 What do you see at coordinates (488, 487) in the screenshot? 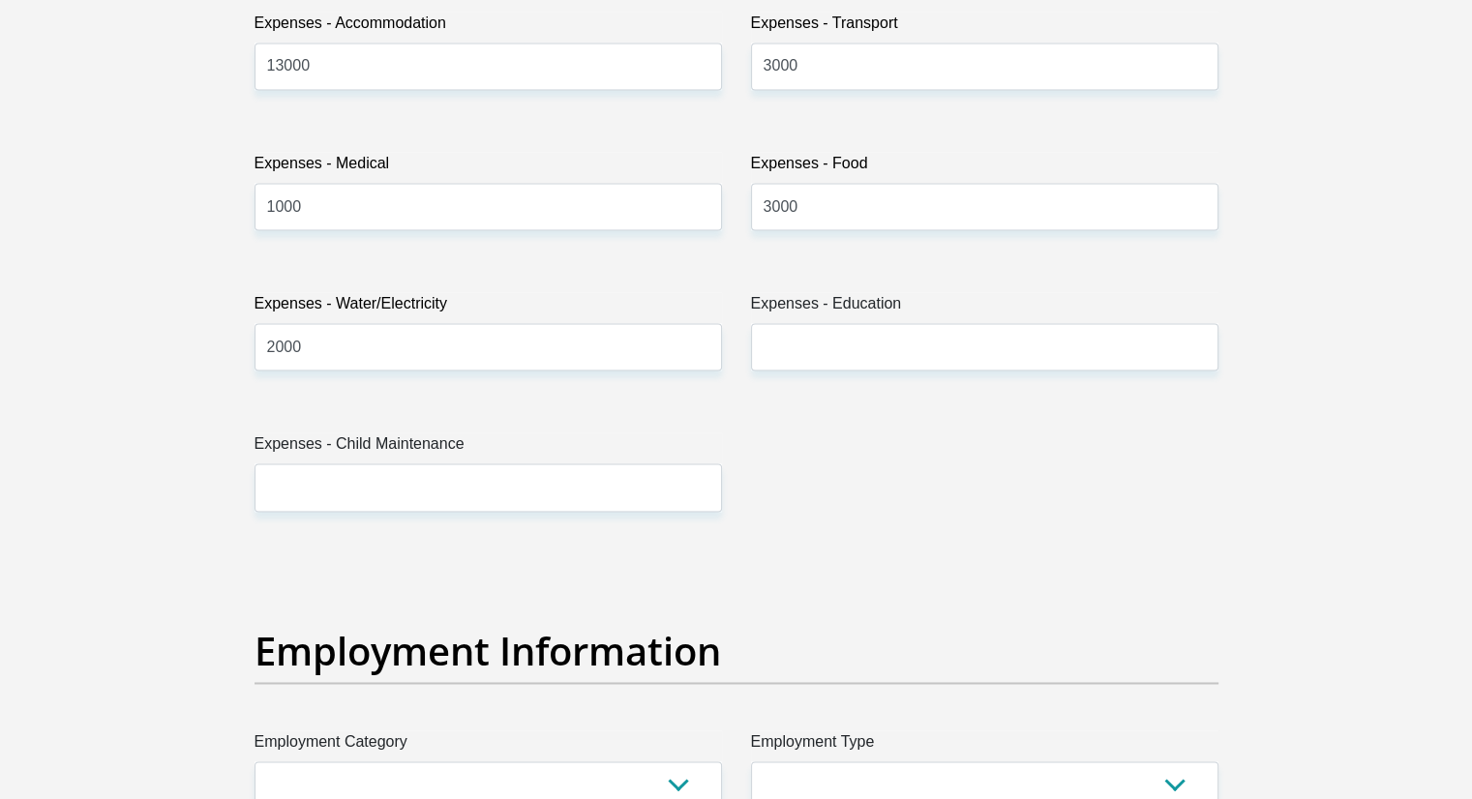
I see `input: Expenses - Child Maintenance` at bounding box center [488, 487].